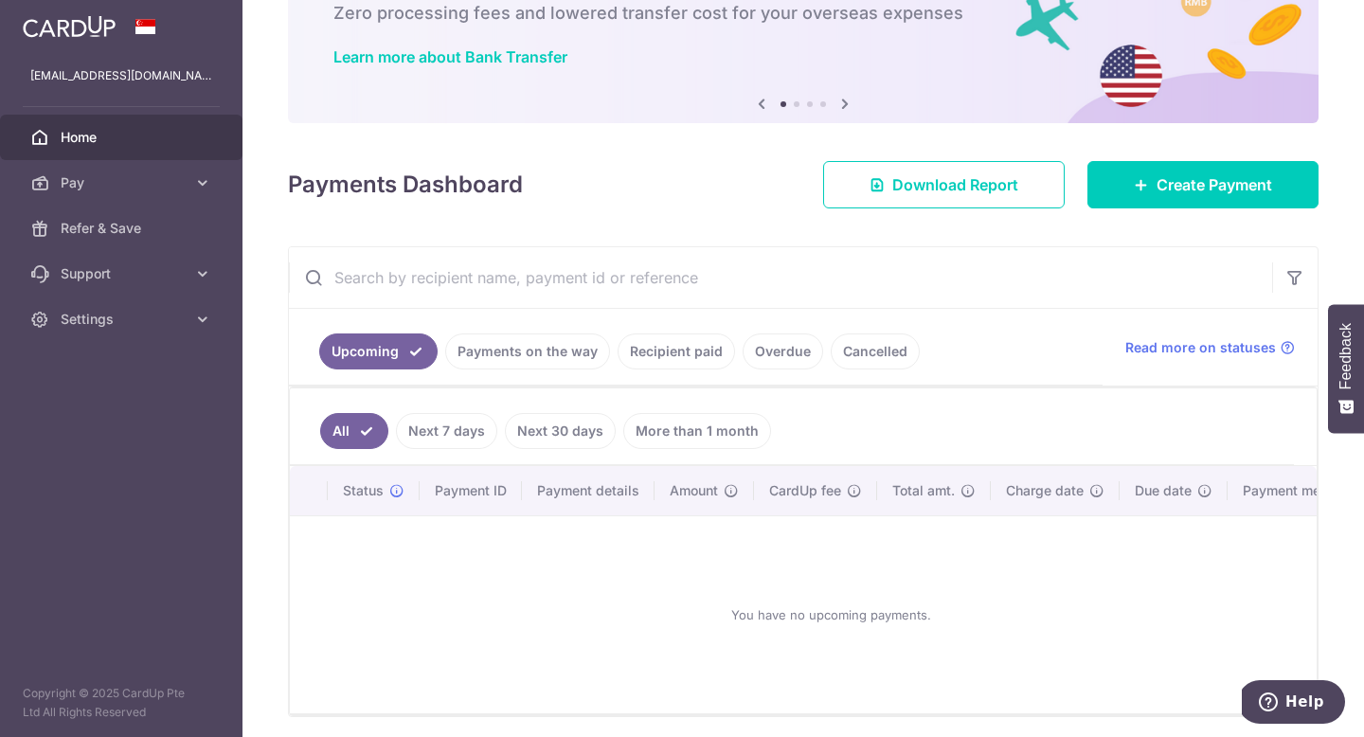 Image resolution: width=1364 pixels, height=737 pixels. What do you see at coordinates (123, 319) in the screenshot?
I see `span: Settings` at bounding box center [123, 319].